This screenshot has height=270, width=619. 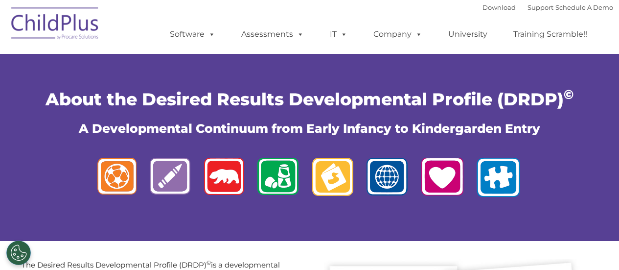 I want to click on a: Assessments, so click(x=273, y=34).